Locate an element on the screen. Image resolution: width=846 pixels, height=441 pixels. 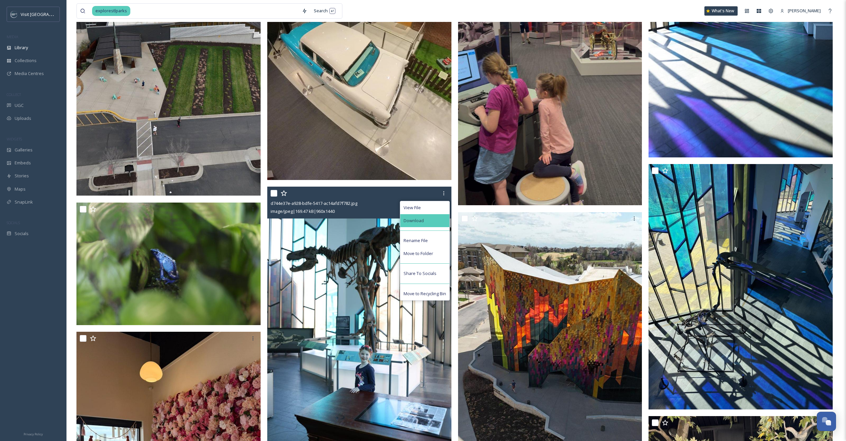
span: Uploads is located at coordinates (23, 118).